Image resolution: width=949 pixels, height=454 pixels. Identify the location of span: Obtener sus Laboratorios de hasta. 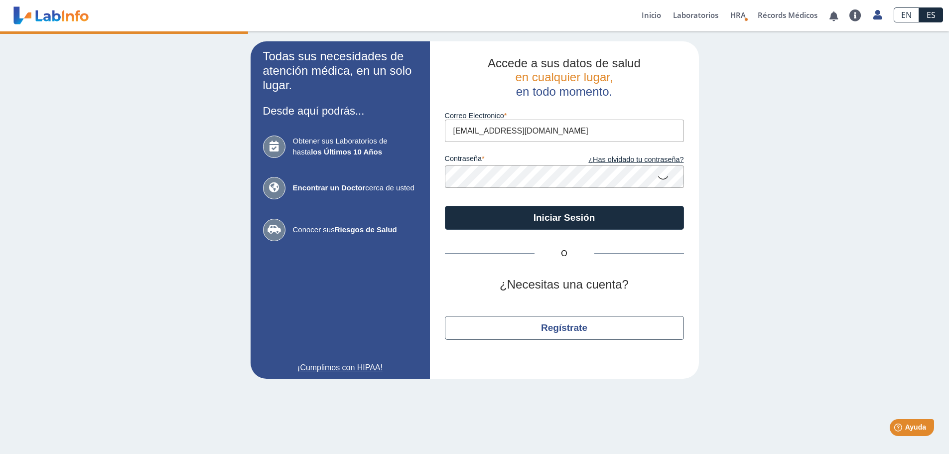
(355, 147).